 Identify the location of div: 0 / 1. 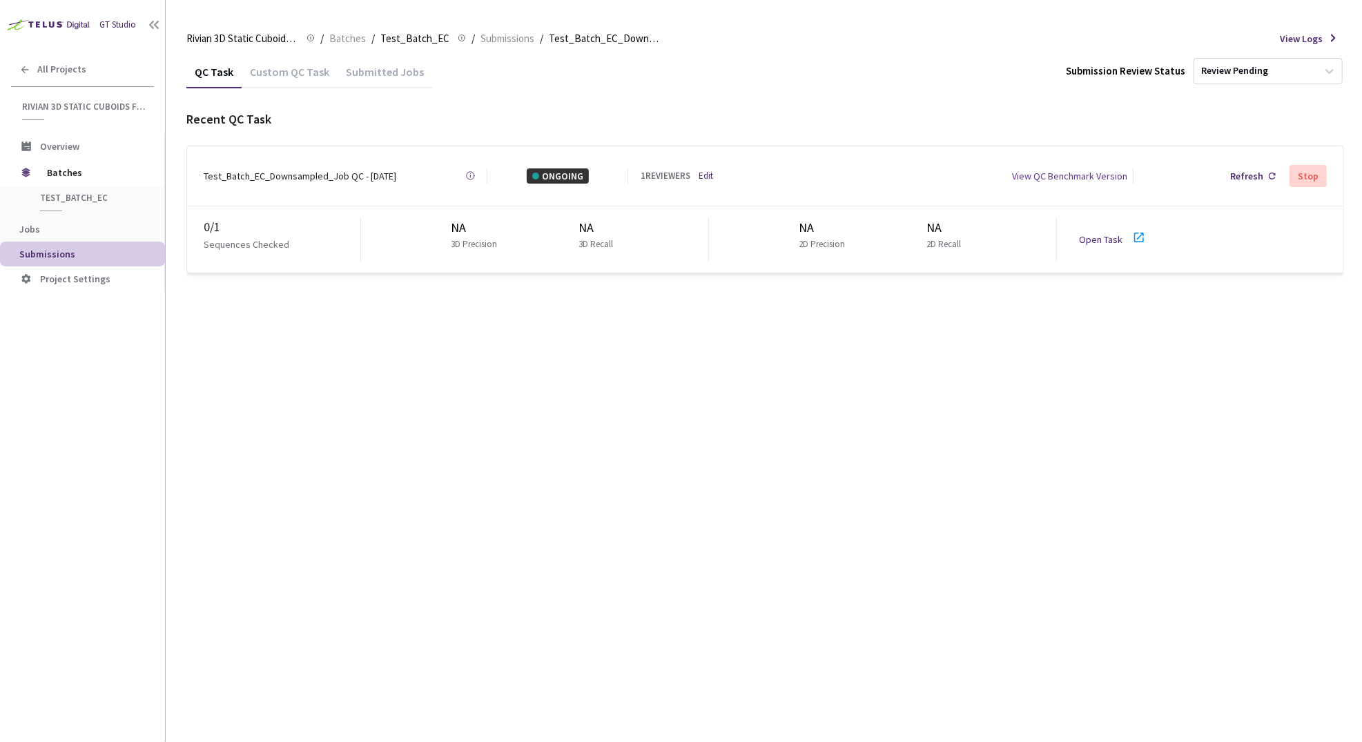
(282, 227).